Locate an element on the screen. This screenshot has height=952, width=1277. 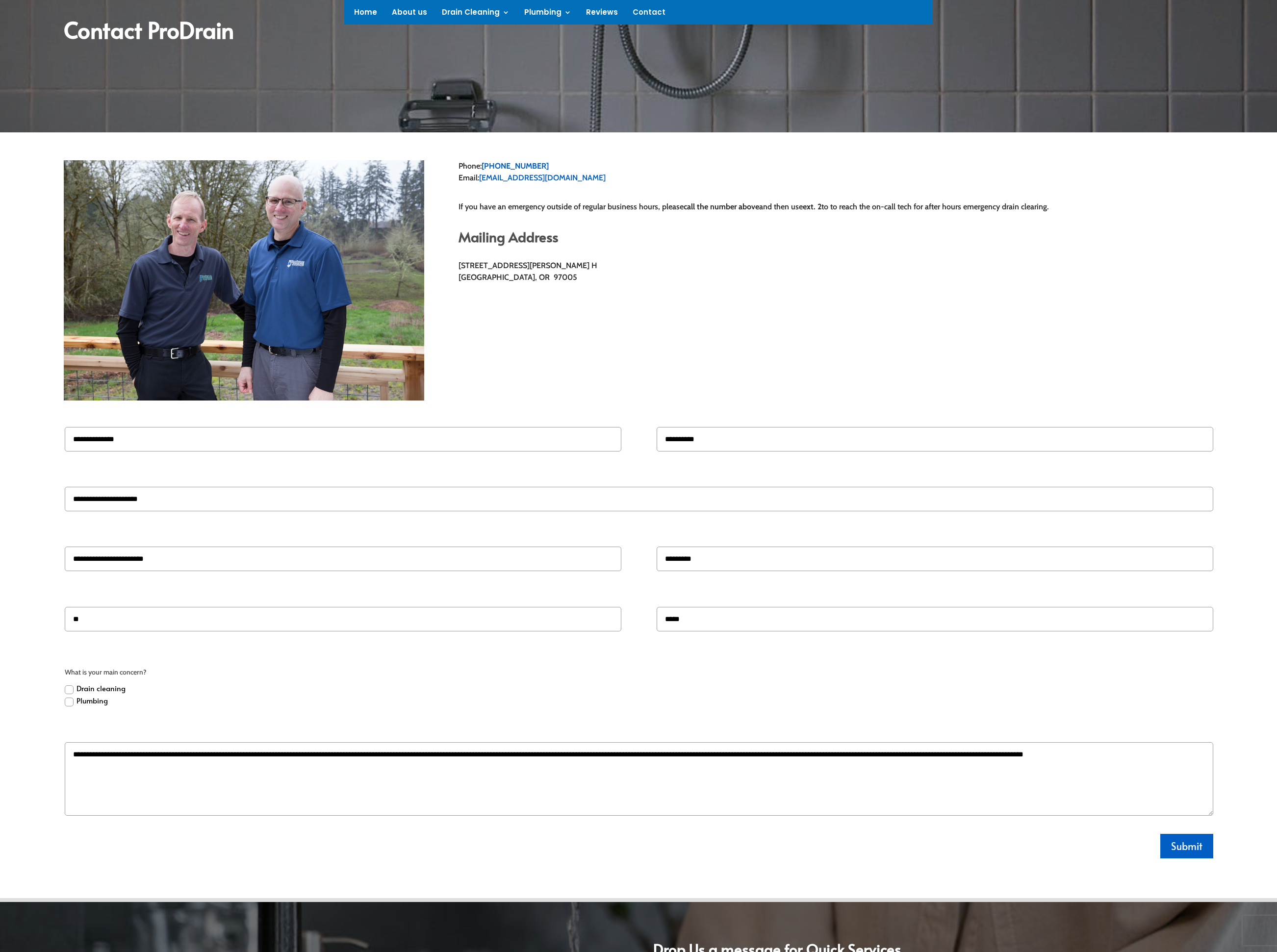
a: Drain Cleaning is located at coordinates (476, 14).